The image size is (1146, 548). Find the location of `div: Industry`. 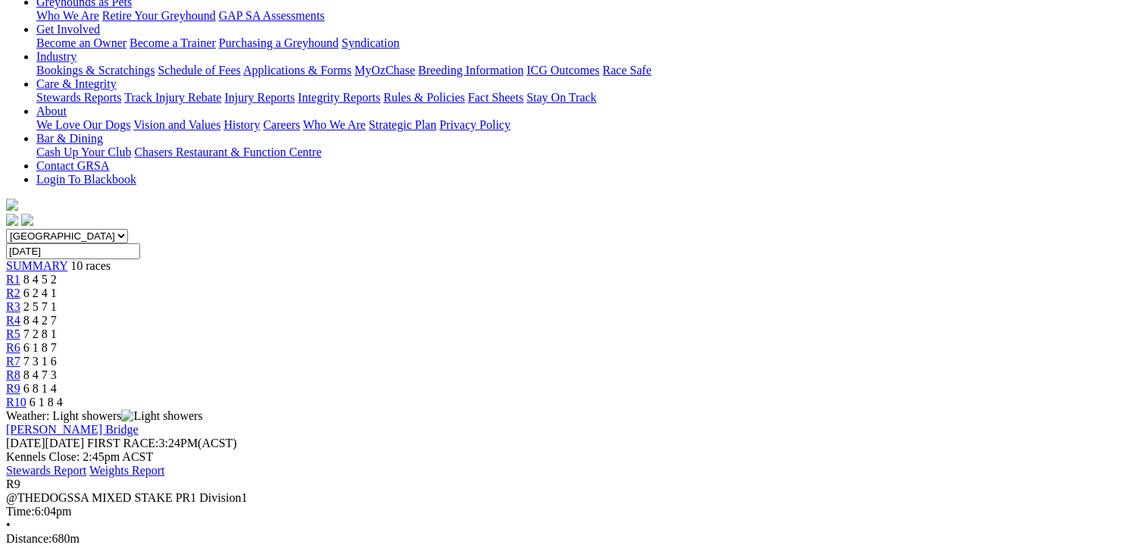

div: Industry is located at coordinates (588, 70).